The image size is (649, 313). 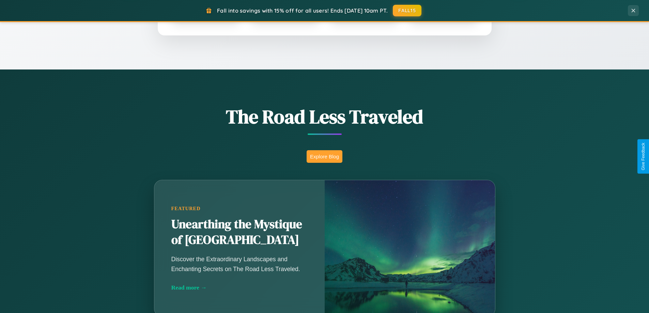 I want to click on div: Featured, so click(x=239, y=208).